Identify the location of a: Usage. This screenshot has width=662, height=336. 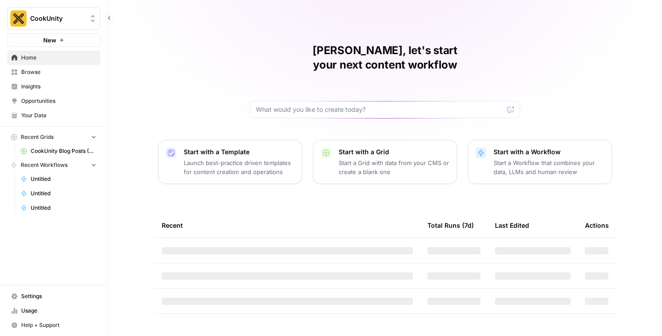
(54, 310).